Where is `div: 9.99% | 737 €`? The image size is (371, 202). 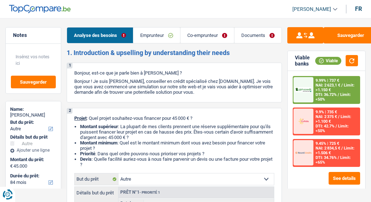 div: 9.99% | 737 € is located at coordinates (327, 80).